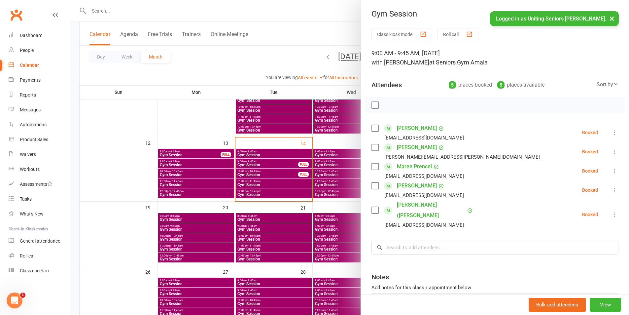 This screenshot has width=629, height=315. Describe the element at coordinates (30, 110) in the screenshot. I see `div: Messages` at that location.